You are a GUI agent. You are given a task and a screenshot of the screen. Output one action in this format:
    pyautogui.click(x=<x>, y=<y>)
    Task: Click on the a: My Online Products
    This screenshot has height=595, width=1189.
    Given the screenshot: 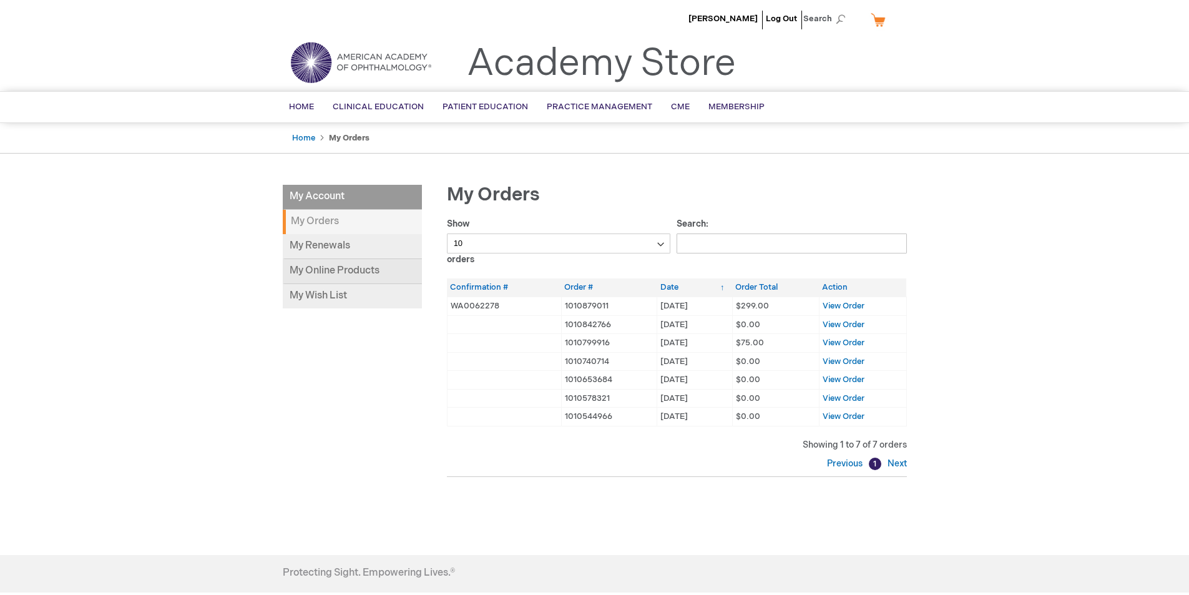 What is the action you would take?
    pyautogui.click(x=352, y=271)
    